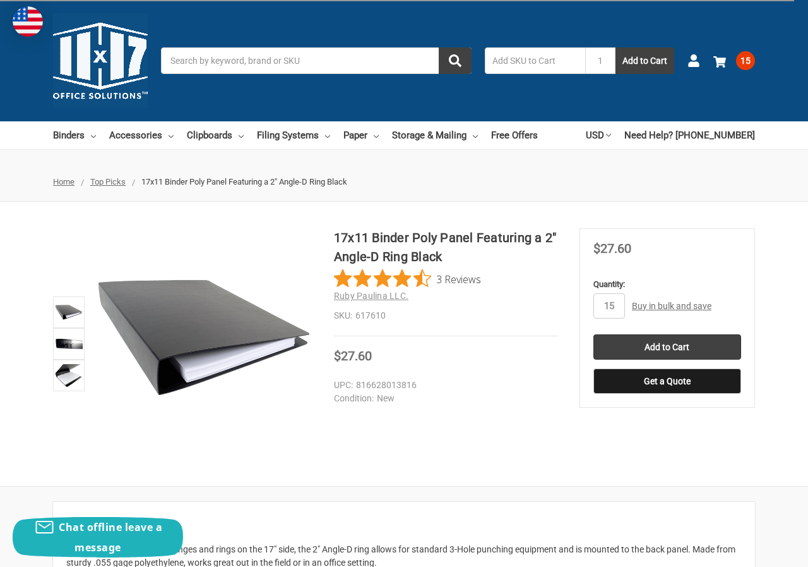  I want to click on a: Home, so click(64, 181).